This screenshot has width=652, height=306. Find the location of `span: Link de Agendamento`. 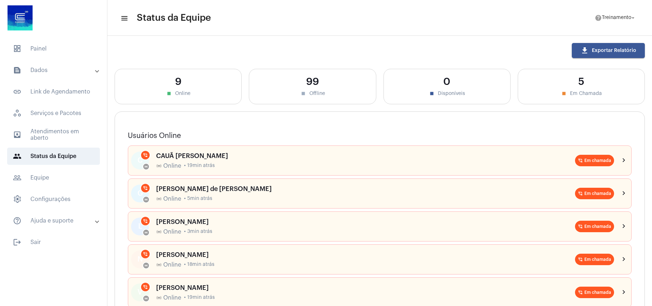

span: Link de Agendamento is located at coordinates (53, 92).